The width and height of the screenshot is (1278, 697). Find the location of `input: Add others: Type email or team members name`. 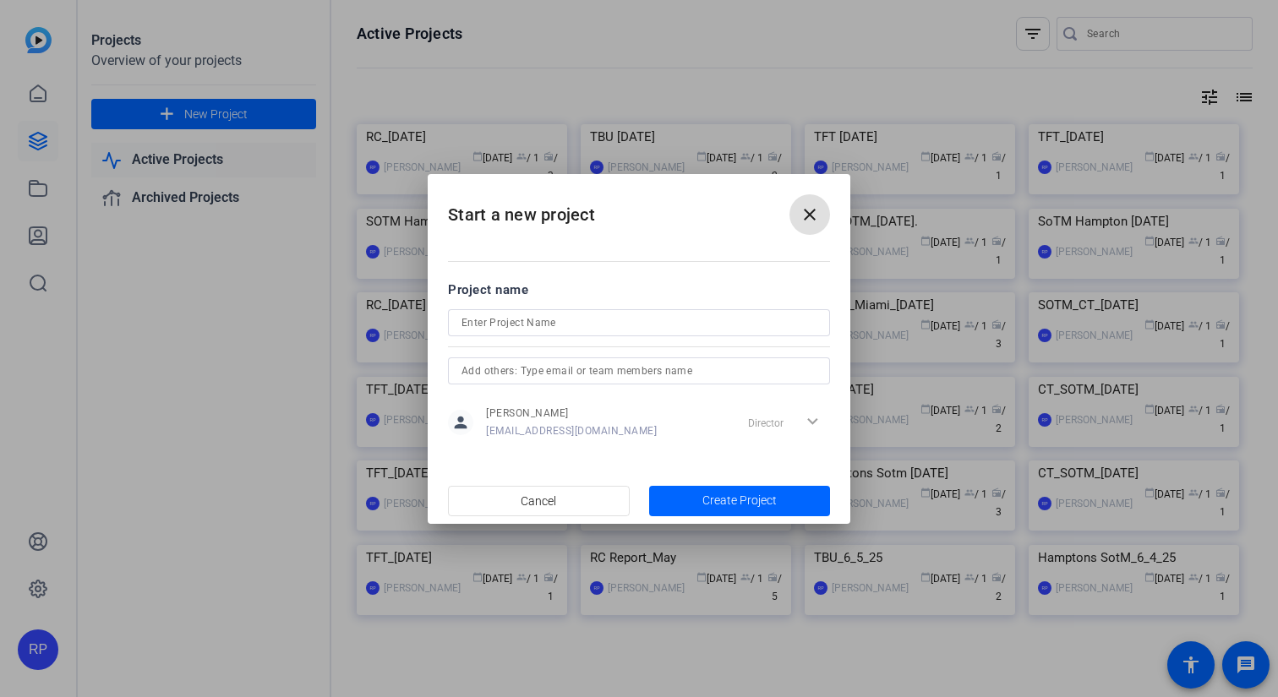

input: Add others: Type email or team members name is located at coordinates (639, 371).